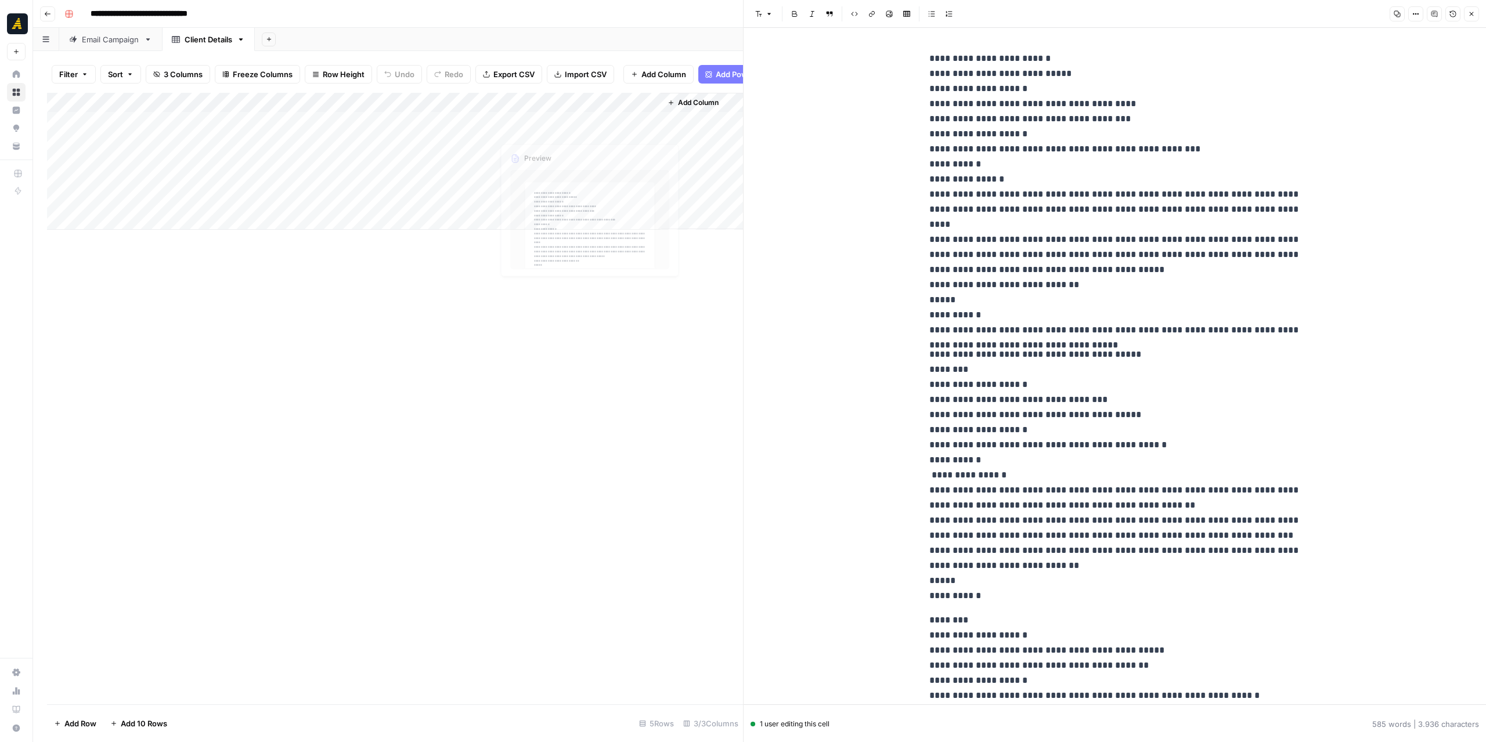 Image resolution: width=1486 pixels, height=742 pixels. What do you see at coordinates (74, 74) in the screenshot?
I see `button: Filter` at bounding box center [74, 74].